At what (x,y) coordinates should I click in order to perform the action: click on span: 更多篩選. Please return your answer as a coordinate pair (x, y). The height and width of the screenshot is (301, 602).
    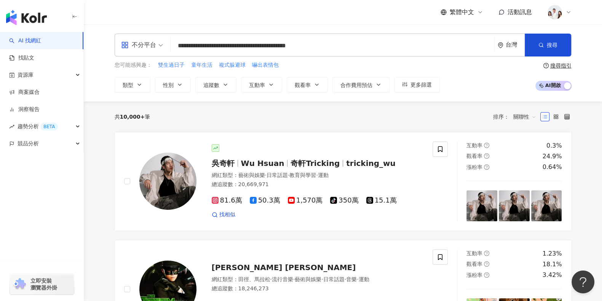
    Looking at the image, I should click on (421, 85).